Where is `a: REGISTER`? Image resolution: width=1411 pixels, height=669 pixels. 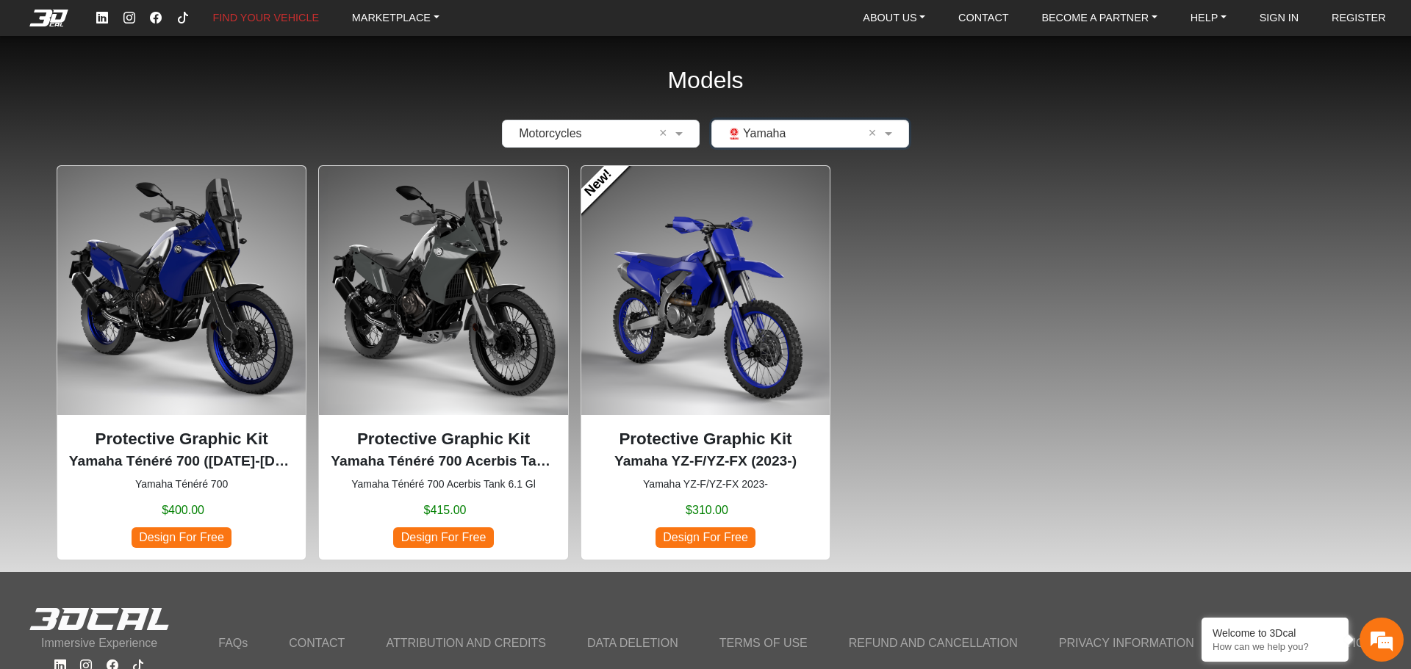 a: REGISTER is located at coordinates (1359, 18).